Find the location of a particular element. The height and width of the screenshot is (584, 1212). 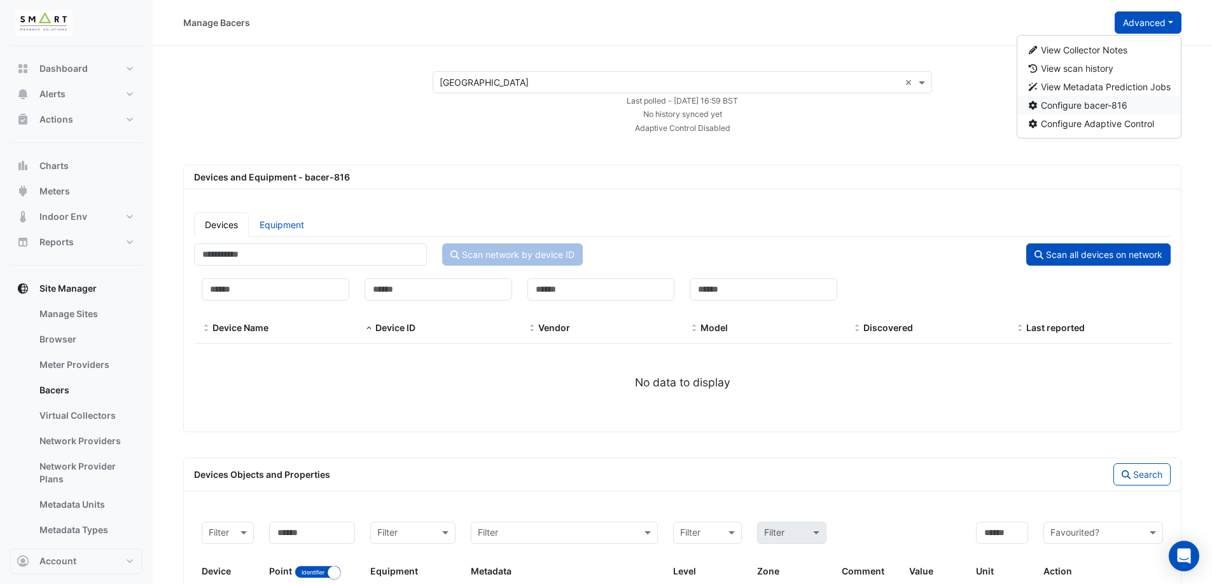

app-icon: Alerts is located at coordinates (23, 94).